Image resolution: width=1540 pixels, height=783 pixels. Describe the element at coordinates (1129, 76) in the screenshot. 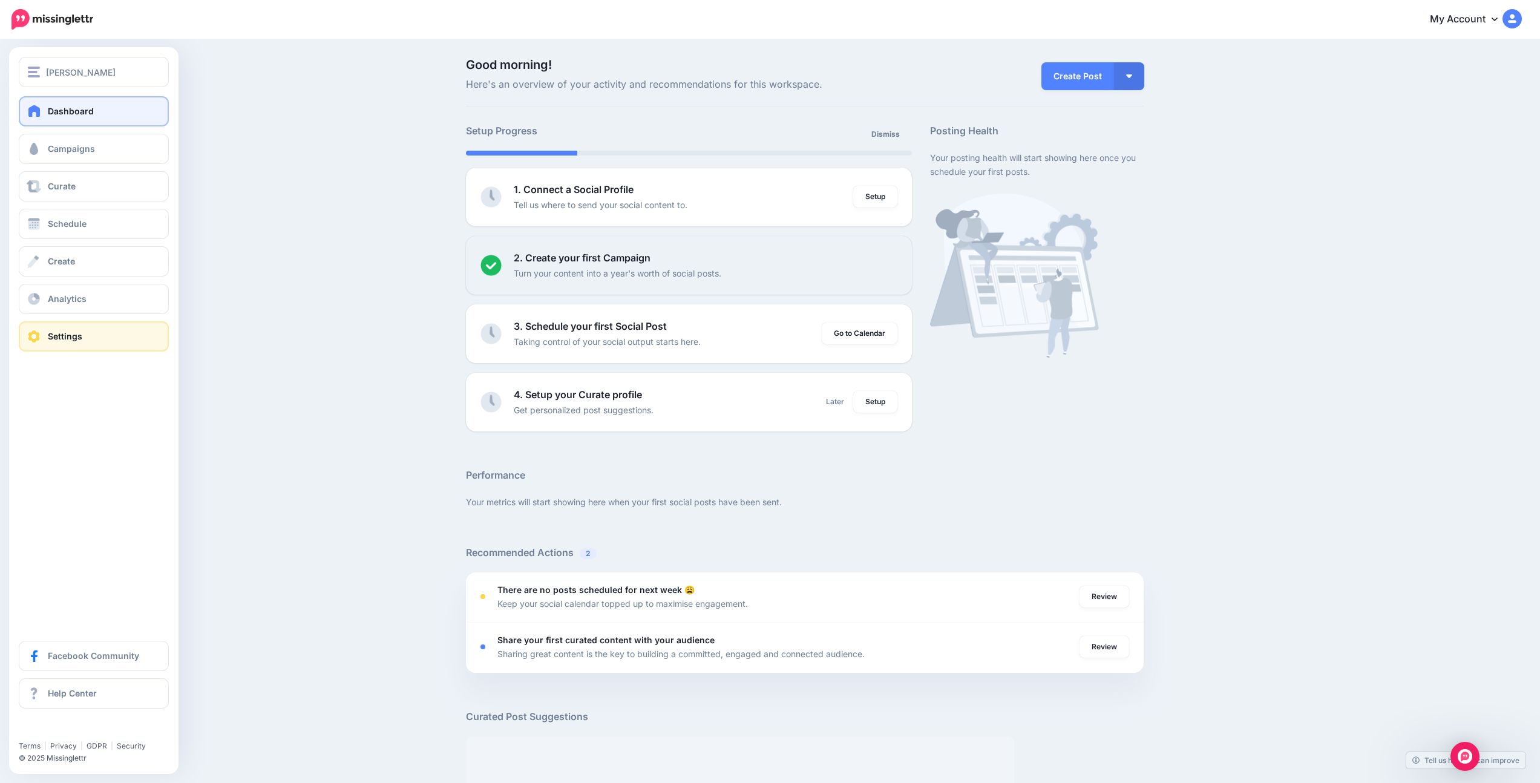

I see `img: arrow-down-white.png` at that location.